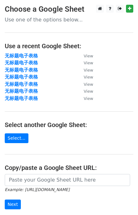 The width and height of the screenshot is (138, 215). Describe the element at coordinates (69, 168) in the screenshot. I see `h4: Copy/paste a Google Sheet URL:` at that location.